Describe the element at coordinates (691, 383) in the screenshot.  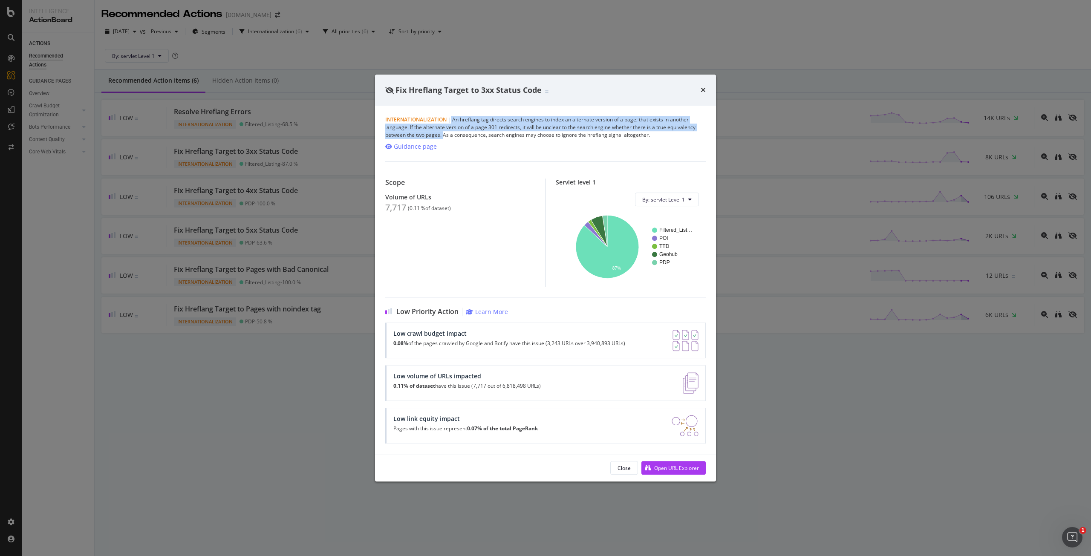
I see `img: e5DMFwAAAABJRU5ErkJggg==` at that location.